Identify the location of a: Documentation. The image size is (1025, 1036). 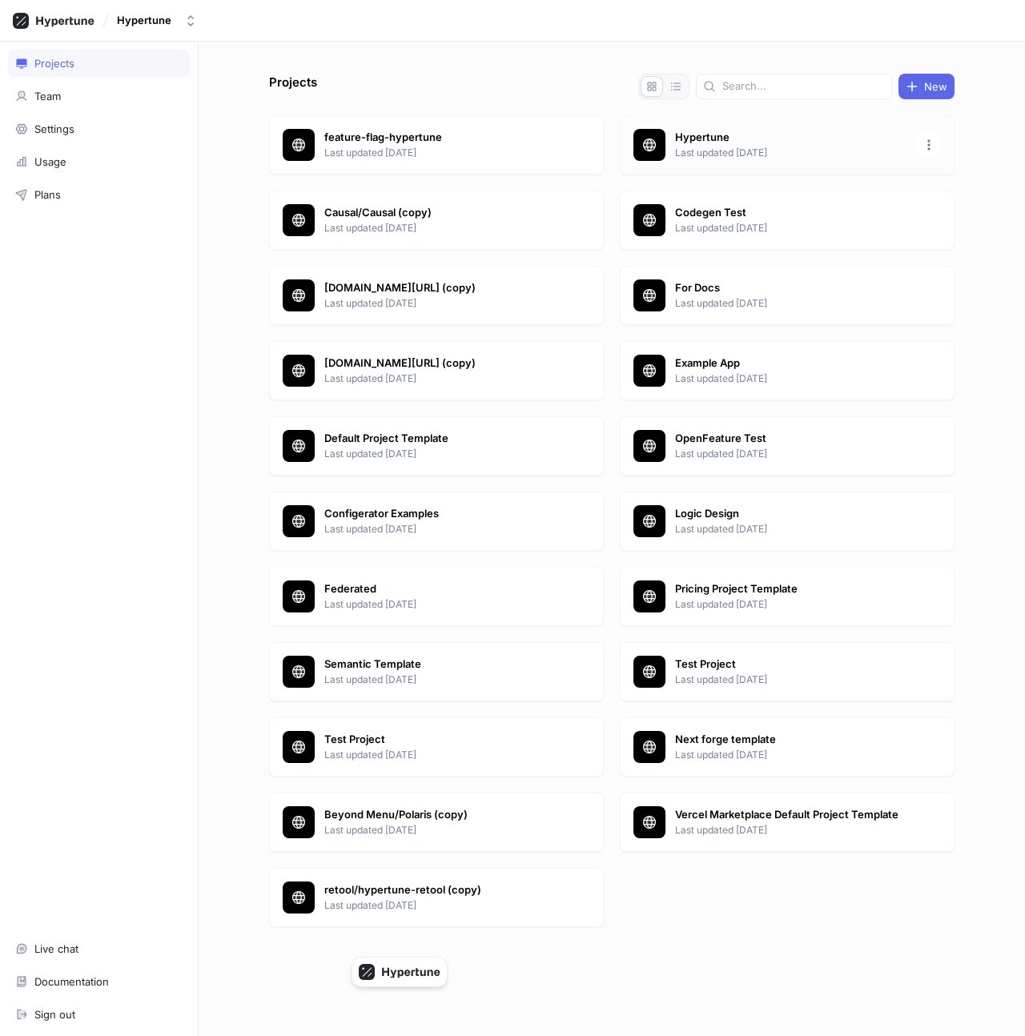
(99, 982).